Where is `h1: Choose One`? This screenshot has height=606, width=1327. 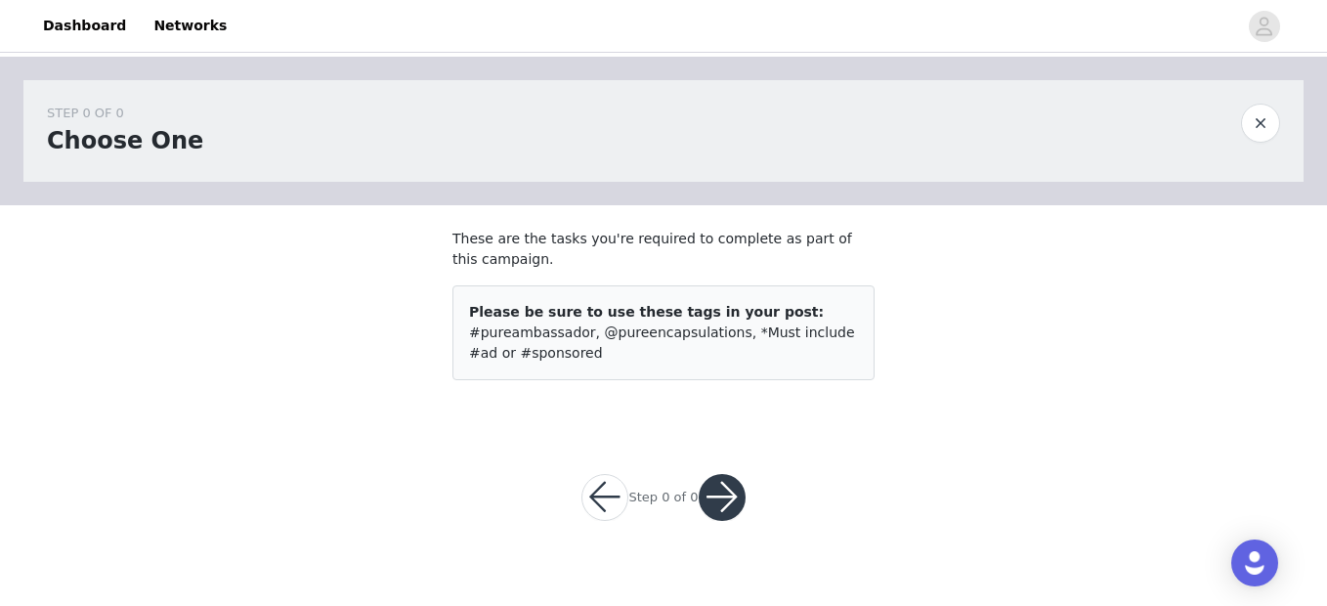 h1: Choose One is located at coordinates (125, 141).